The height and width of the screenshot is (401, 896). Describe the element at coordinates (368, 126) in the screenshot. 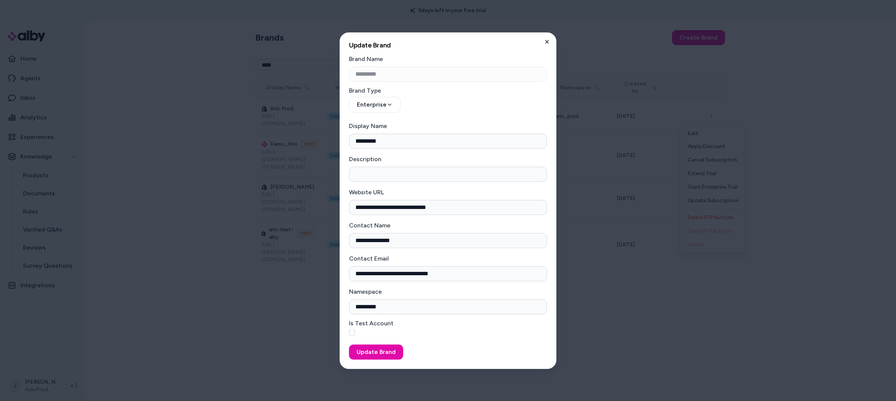

I see `label: Display Name` at that location.